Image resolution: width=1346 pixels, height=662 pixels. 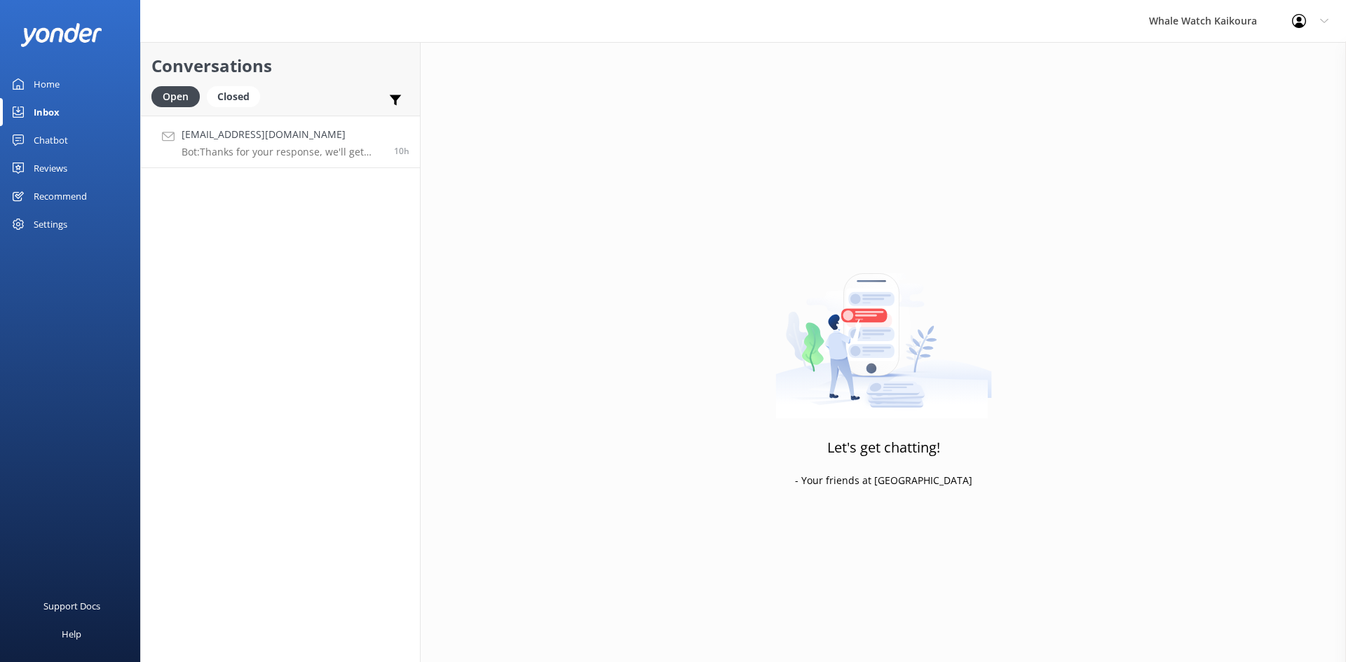 I want to click on h2: Conversations, so click(x=280, y=66).